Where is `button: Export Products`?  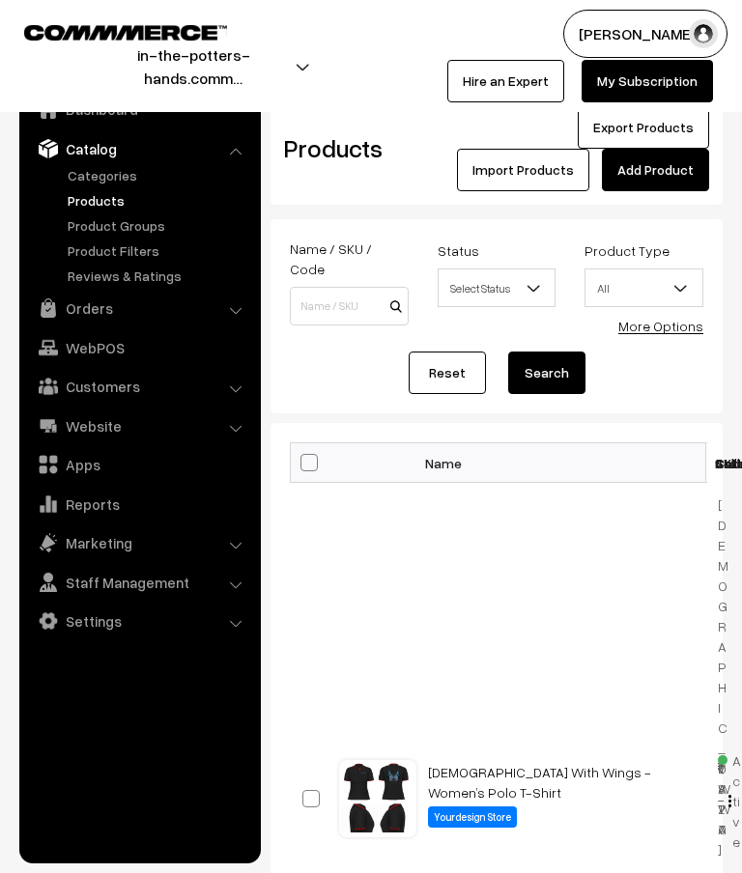 button: Export Products is located at coordinates (643, 128).